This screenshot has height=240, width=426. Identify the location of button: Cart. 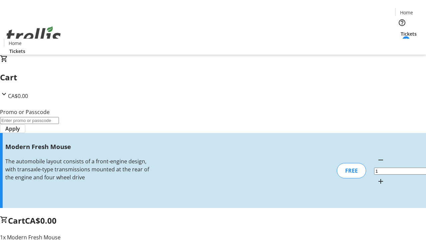
(402, 44).